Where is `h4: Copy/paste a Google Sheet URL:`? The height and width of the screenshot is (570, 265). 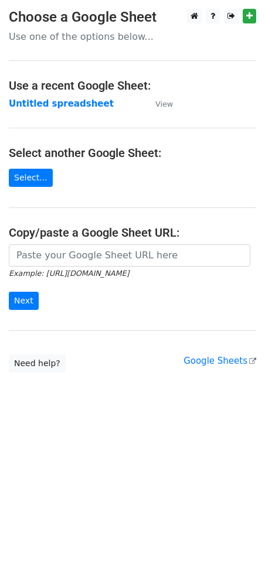
h4: Copy/paste a Google Sheet URL: is located at coordinates (132, 233).